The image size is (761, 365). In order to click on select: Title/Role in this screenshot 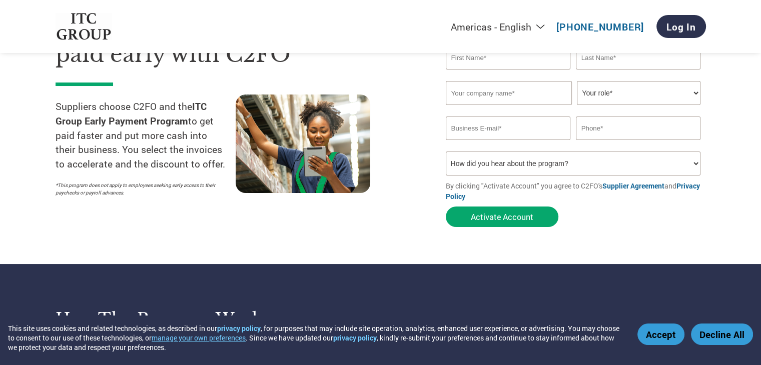, I will do `click(639, 93)`.